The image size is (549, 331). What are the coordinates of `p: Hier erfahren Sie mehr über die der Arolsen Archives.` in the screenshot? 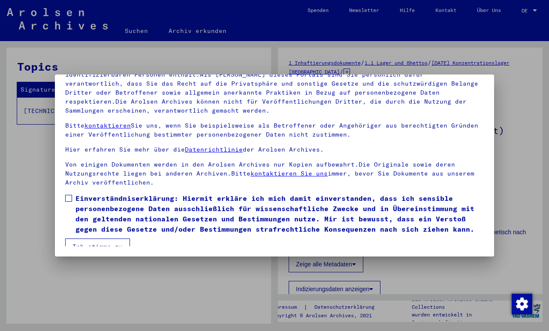 It's located at (274, 150).